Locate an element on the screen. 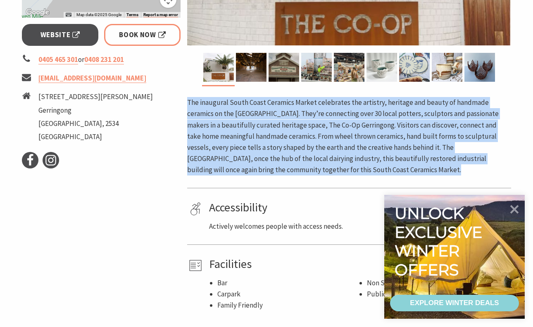  button: Keyboard shortcuts is located at coordinates (69, 15).